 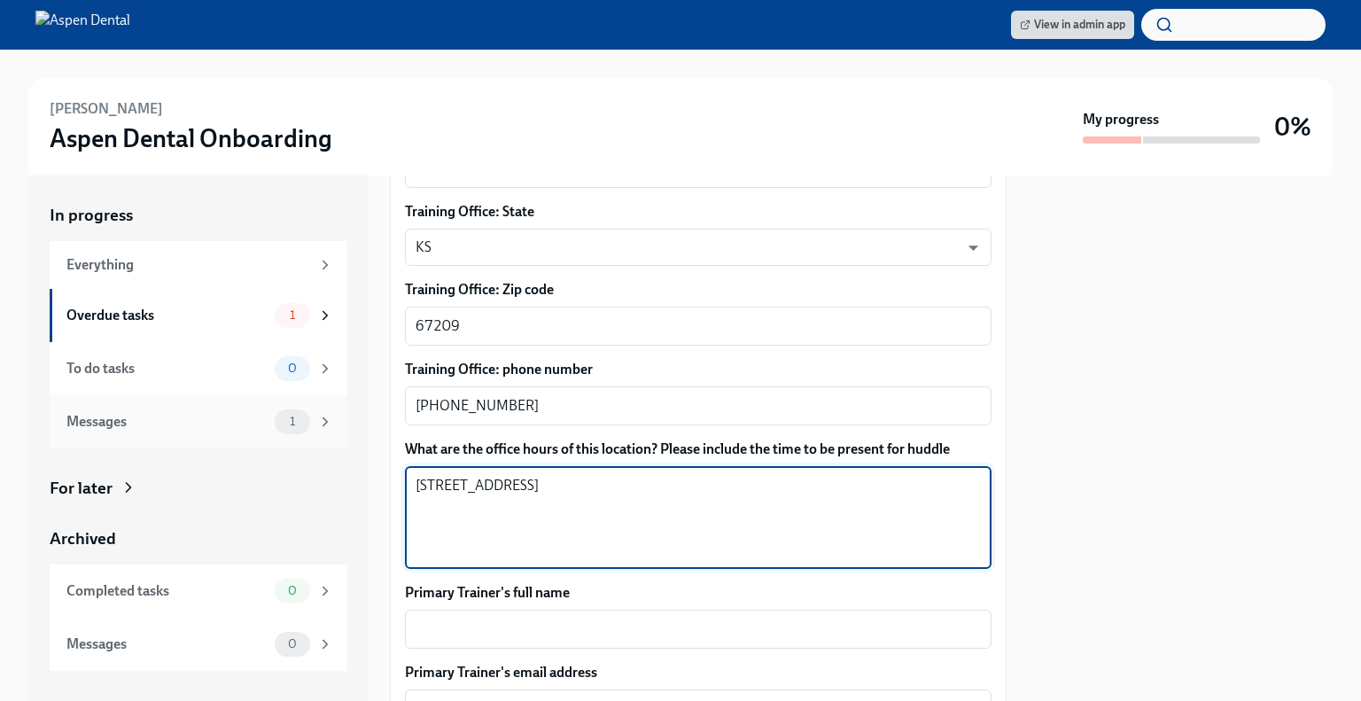 I want to click on a: Overdue tasks1, so click(x=198, y=315).